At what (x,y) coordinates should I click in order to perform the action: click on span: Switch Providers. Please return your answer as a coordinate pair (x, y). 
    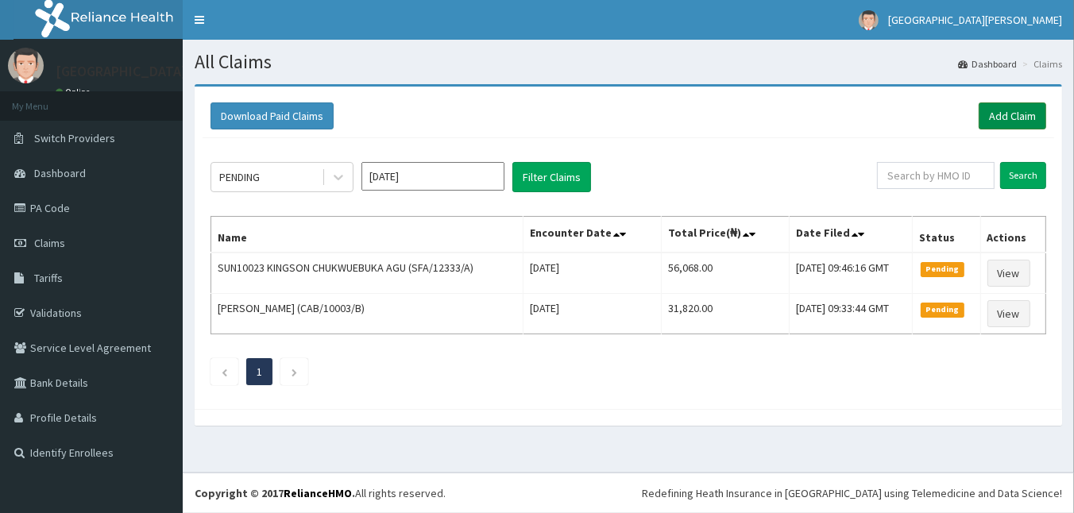
    Looking at the image, I should click on (75, 138).